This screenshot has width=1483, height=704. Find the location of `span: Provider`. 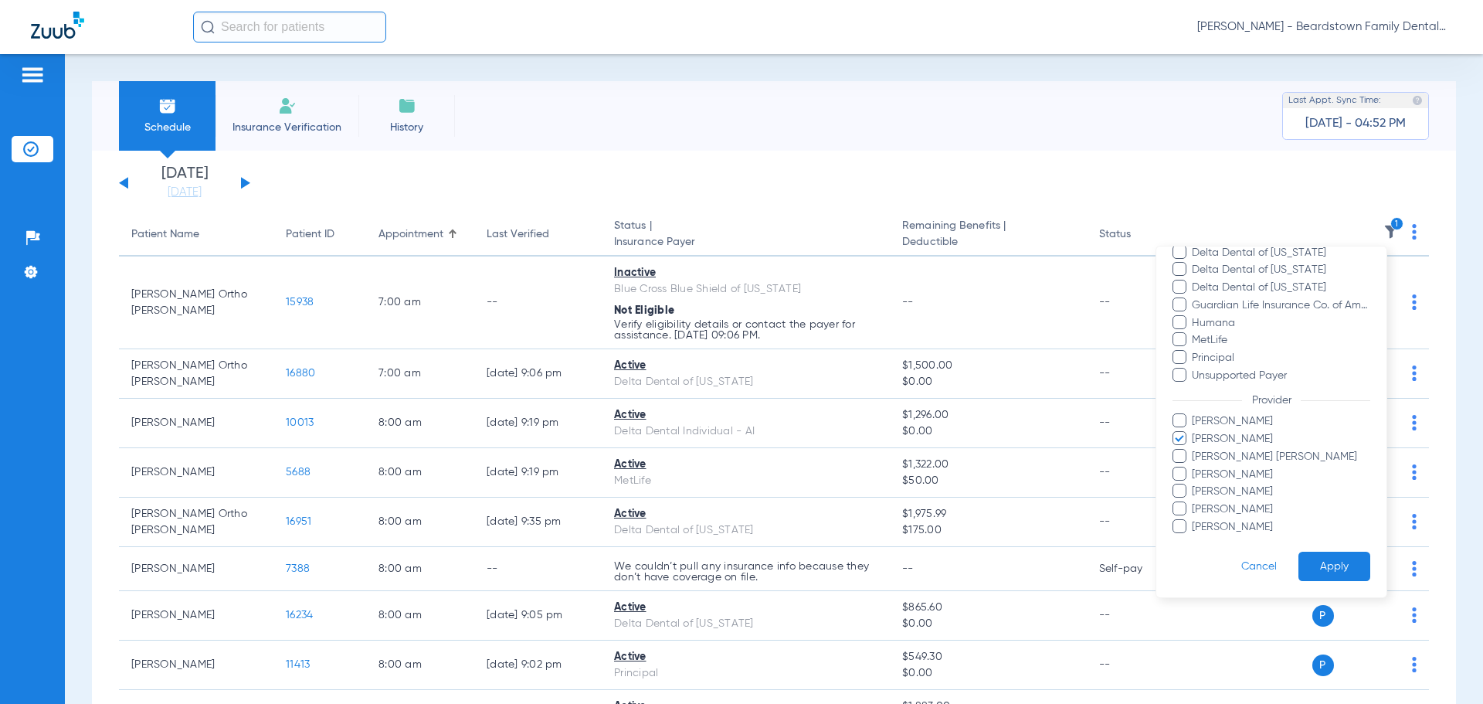

span: Provider is located at coordinates (1272, 400).